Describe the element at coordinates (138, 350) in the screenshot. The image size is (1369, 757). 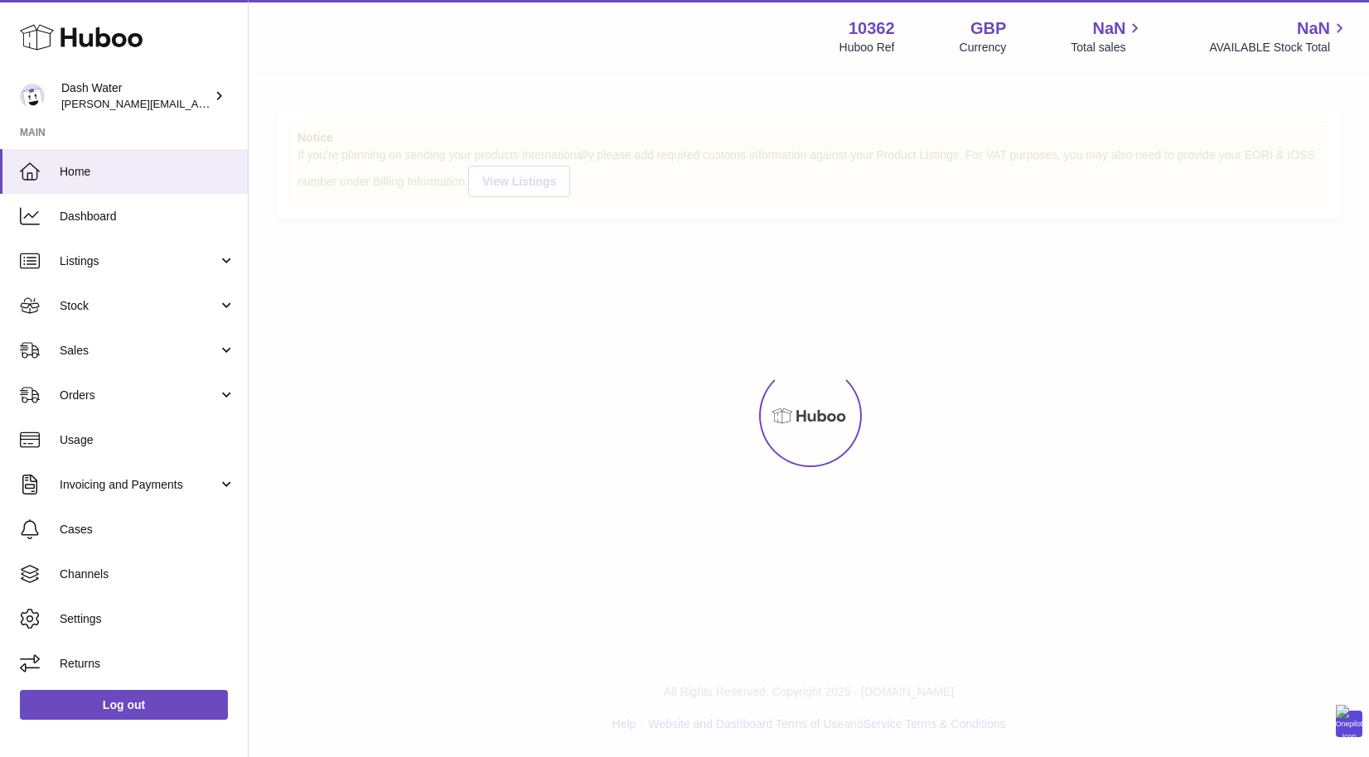
I see `span: Sales` at that location.